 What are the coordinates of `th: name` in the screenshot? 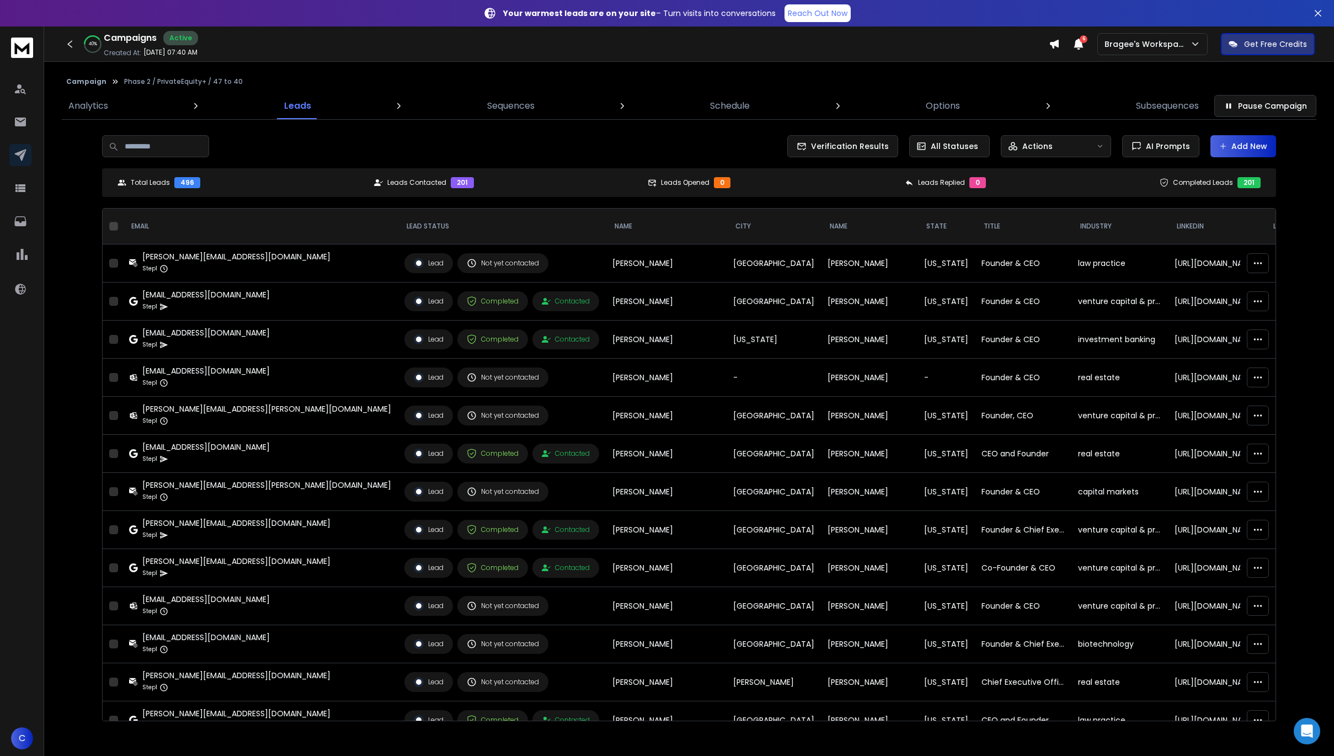 It's located at (869, 226).